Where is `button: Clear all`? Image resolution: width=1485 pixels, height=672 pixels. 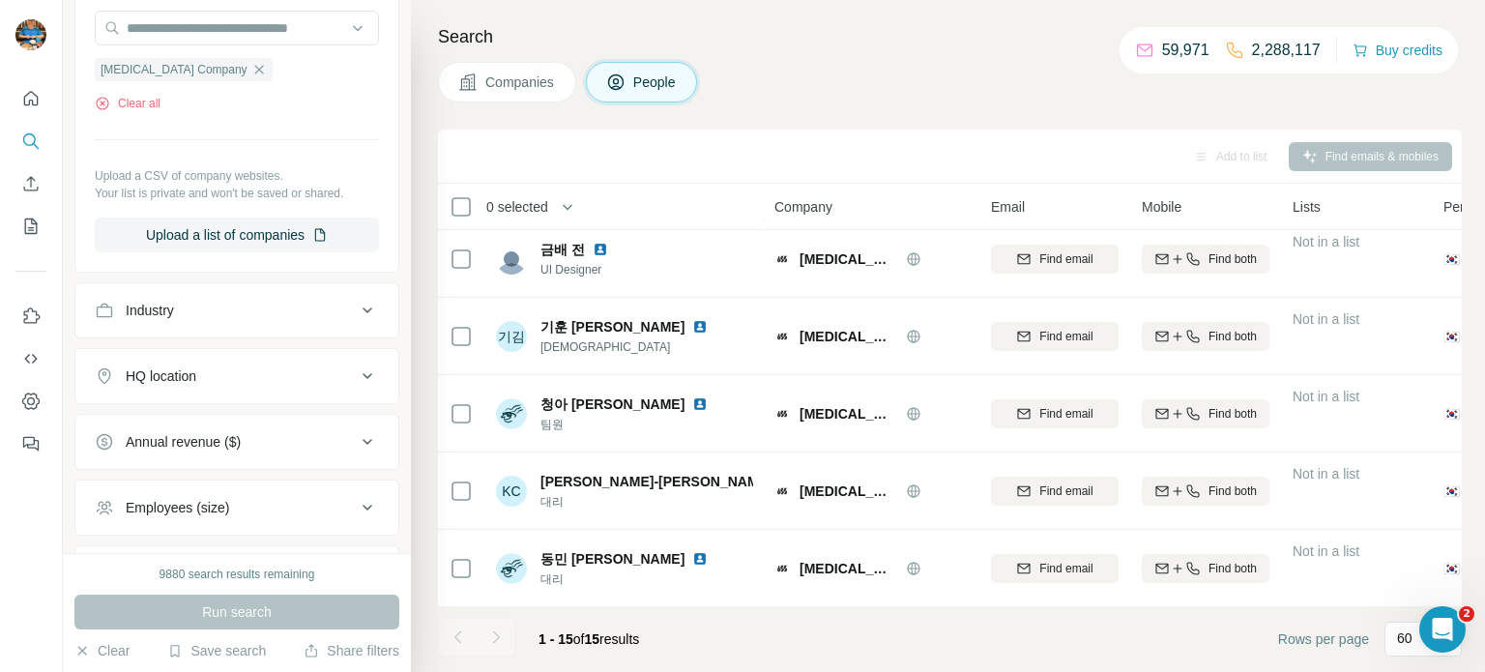
button: Clear all is located at coordinates (128, 103).